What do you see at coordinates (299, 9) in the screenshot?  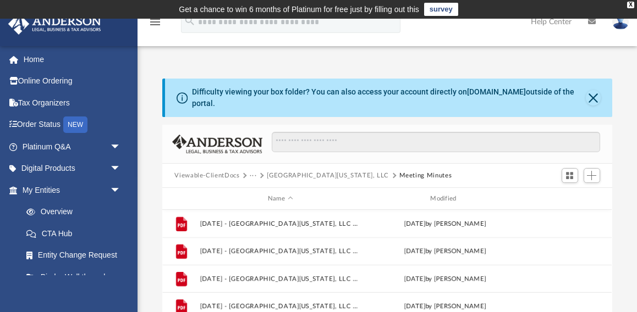 I see `div: Get a chance to win 6 months of Platinum for free just by filling out this` at bounding box center [299, 9].